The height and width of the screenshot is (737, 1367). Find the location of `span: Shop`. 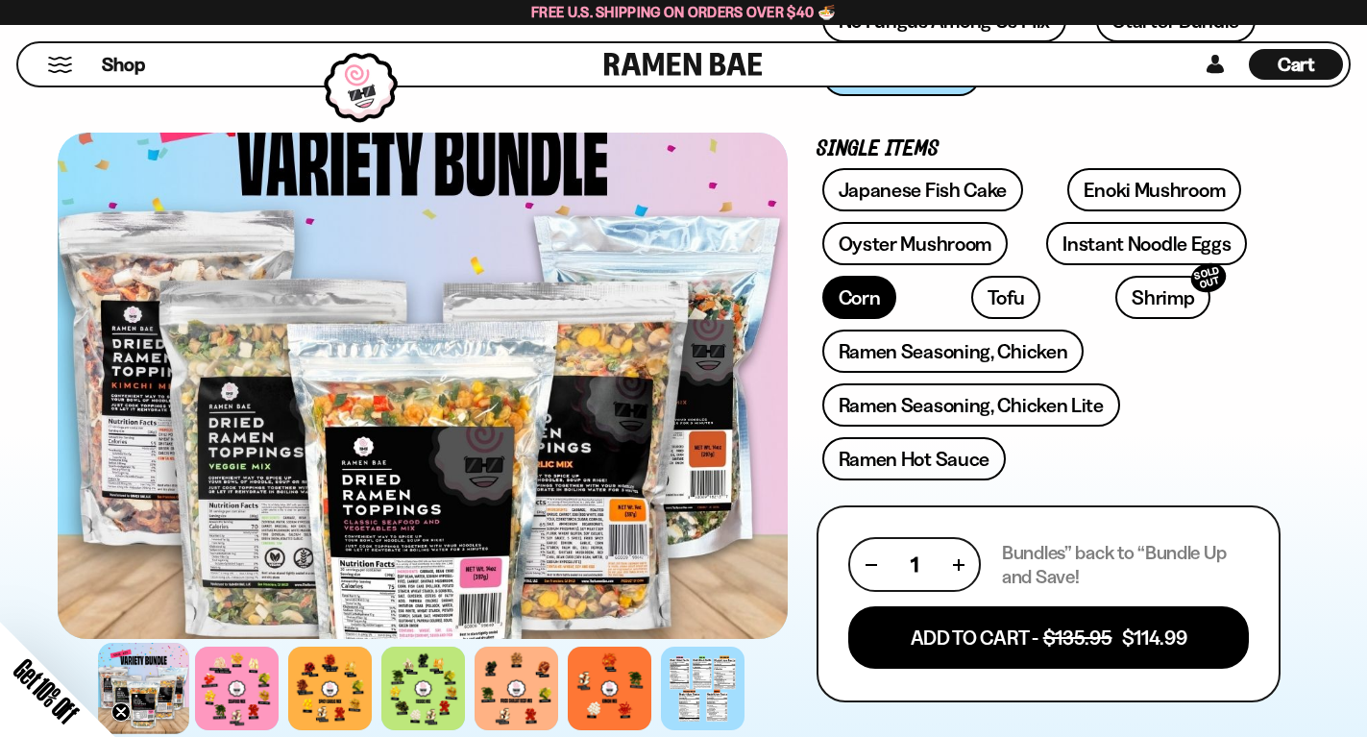

span: Shop is located at coordinates (123, 64).